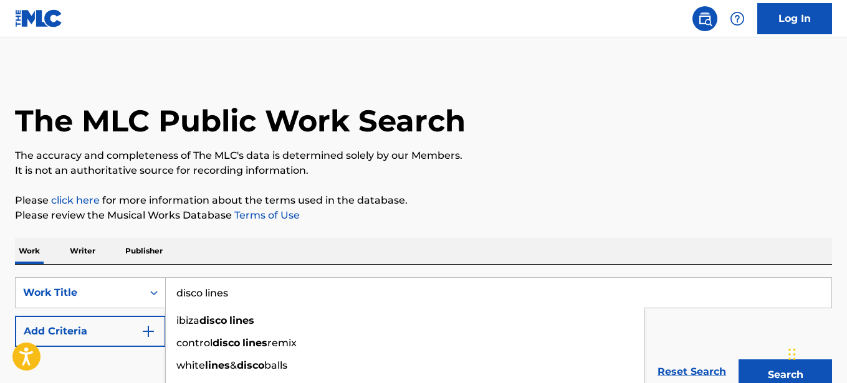 The width and height of the screenshot is (847, 383). I want to click on img: 9d2ae6d4665cec9f34b9.svg, so click(148, 331).